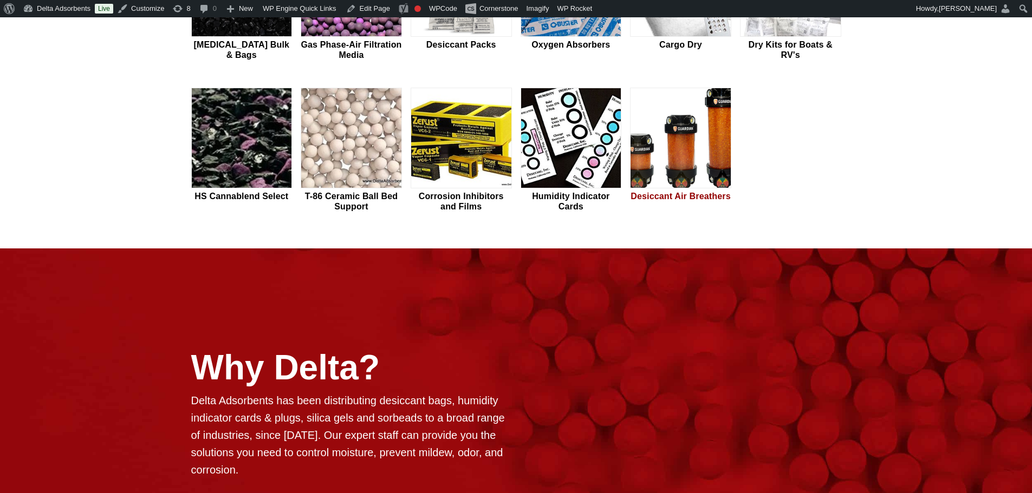  I want to click on h2: Humidity Indicator Cards, so click(571, 201).